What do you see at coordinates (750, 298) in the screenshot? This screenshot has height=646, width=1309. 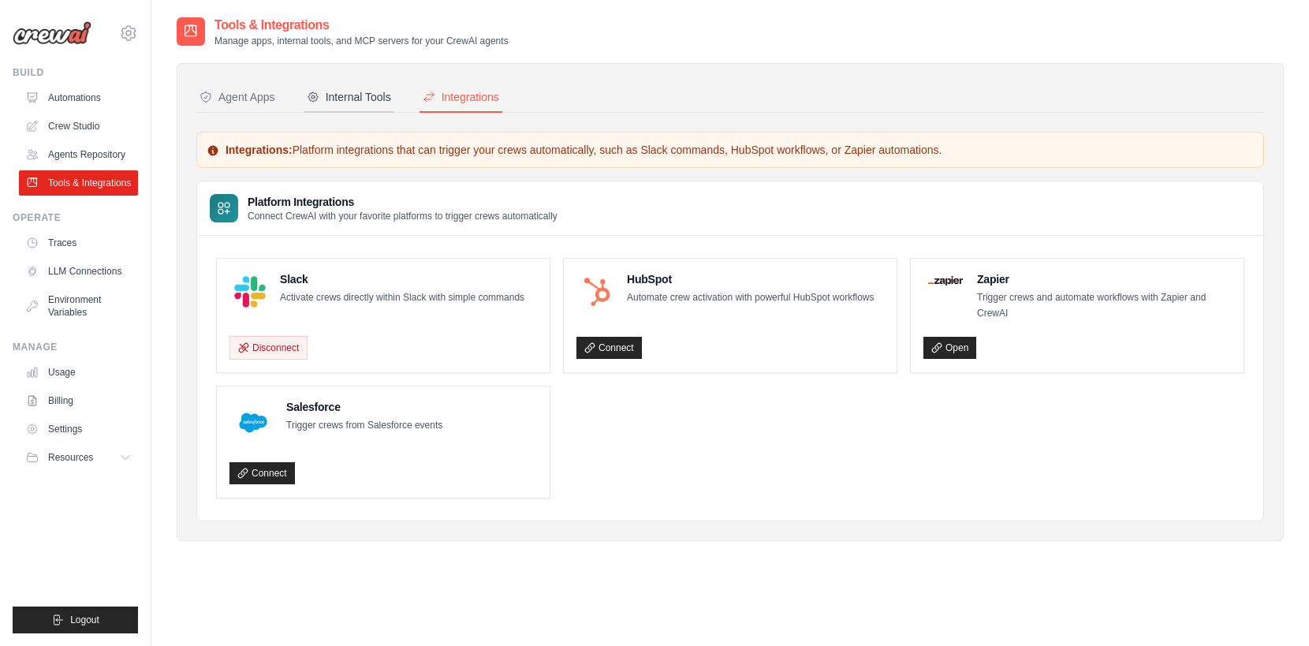 I see `p: Automate crew activation with powerful HubSpot workflows` at bounding box center [750, 298].